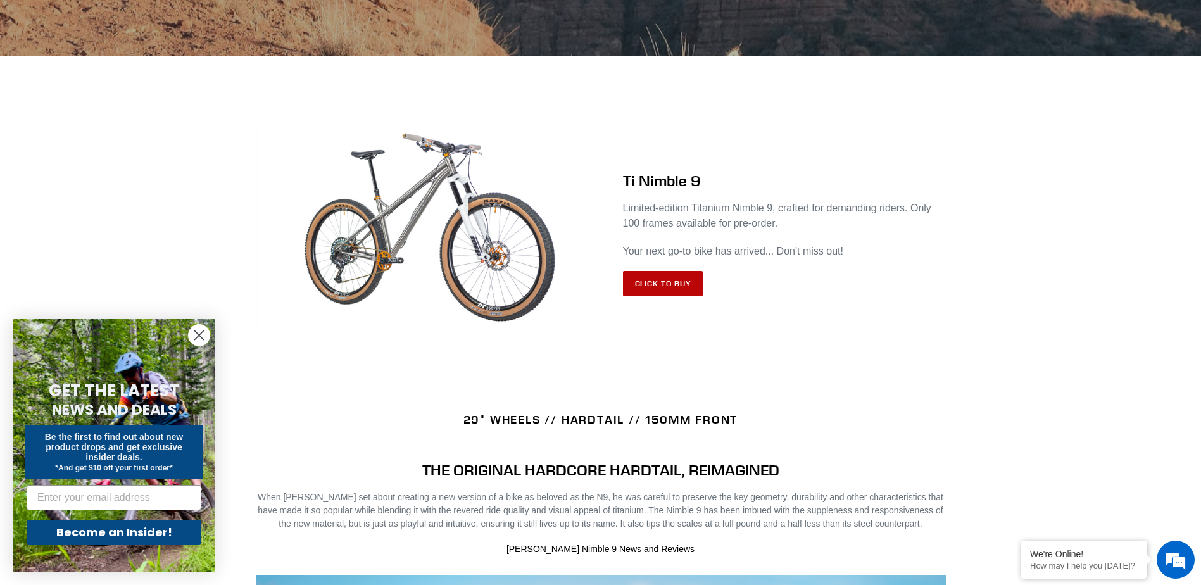  What do you see at coordinates (114, 532) in the screenshot?
I see `button: Become an Insider!` at bounding box center [114, 532].